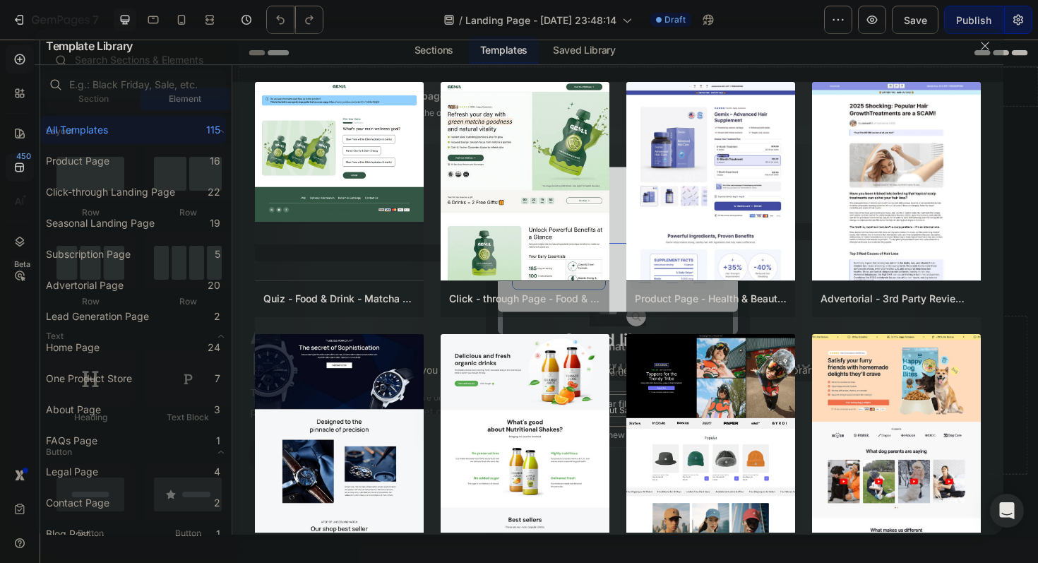 This screenshot has width=1038, height=563. I want to click on div: Sections, so click(434, 50).